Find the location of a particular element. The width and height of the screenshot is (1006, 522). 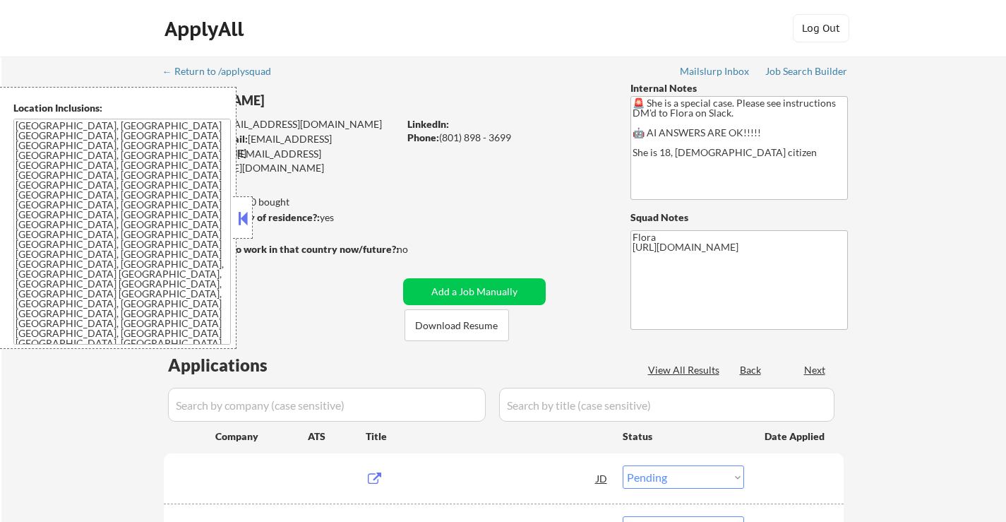

div: Internal Notes is located at coordinates (739, 88).